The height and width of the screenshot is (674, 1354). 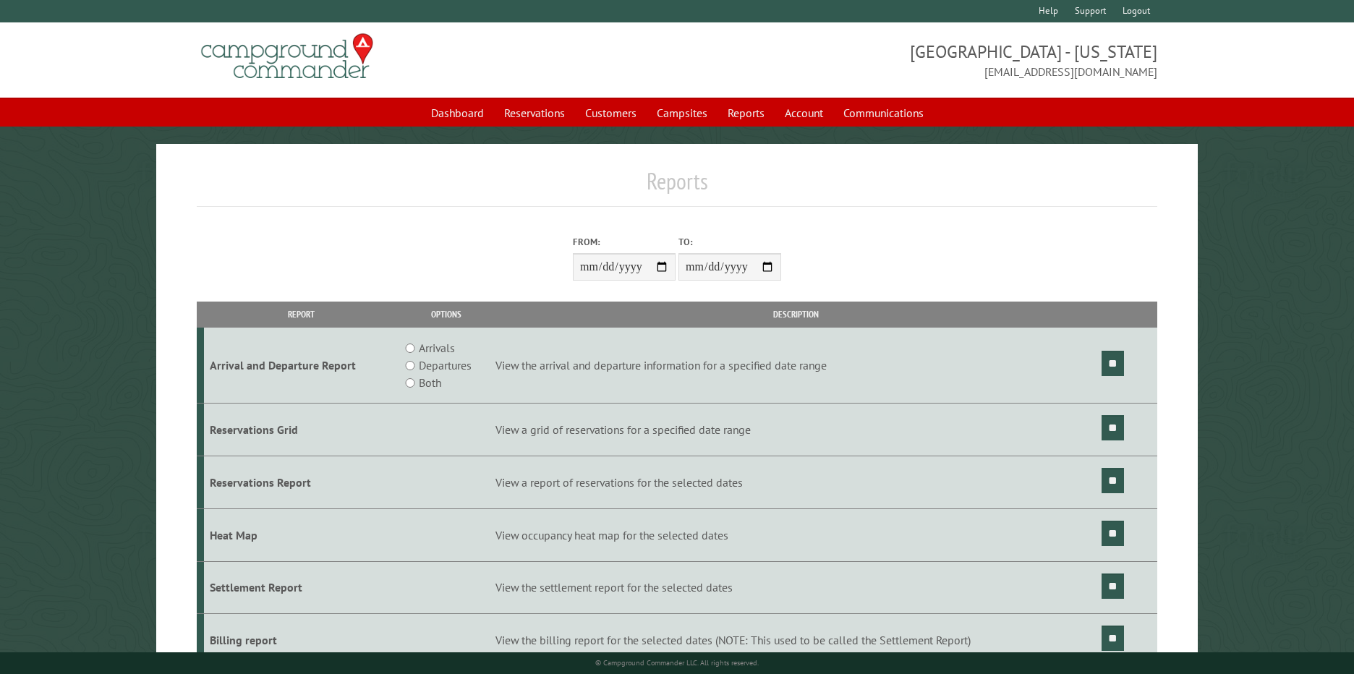 What do you see at coordinates (301, 640) in the screenshot?
I see `td: Billing report` at bounding box center [301, 640].